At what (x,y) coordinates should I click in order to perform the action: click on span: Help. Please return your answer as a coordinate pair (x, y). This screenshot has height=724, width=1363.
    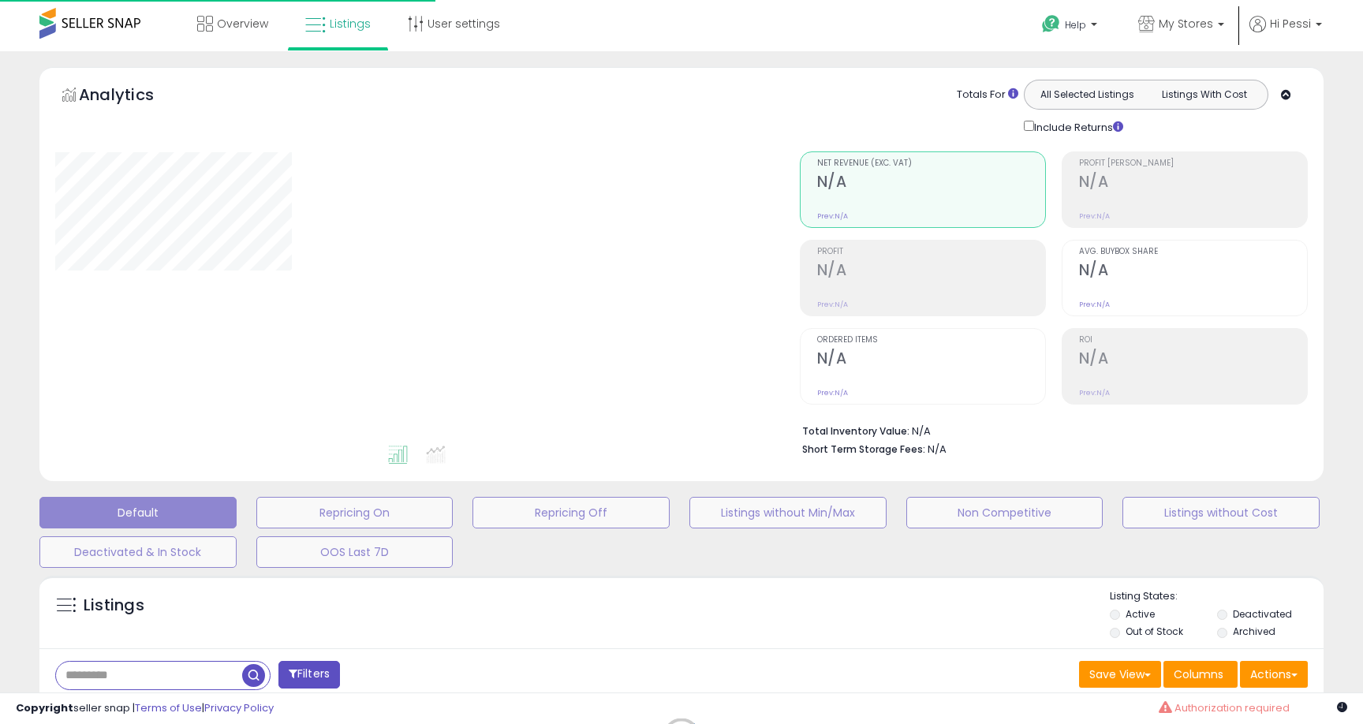
    Looking at the image, I should click on (1075, 24).